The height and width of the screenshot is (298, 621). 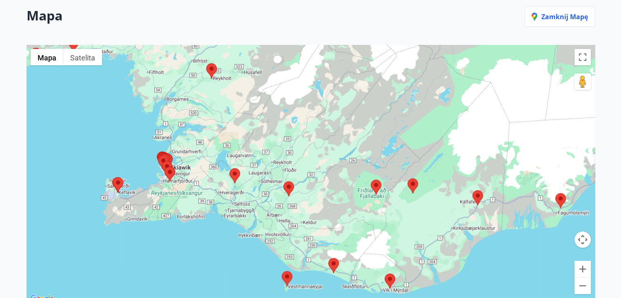 I want to click on button: Powiększać, so click(x=583, y=269).